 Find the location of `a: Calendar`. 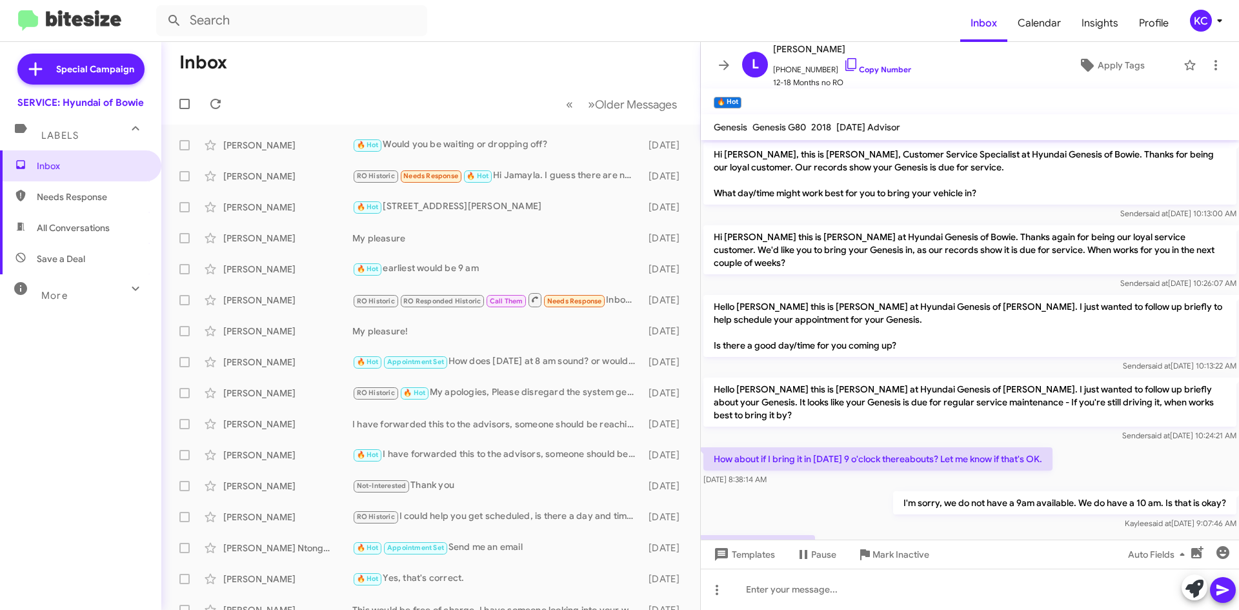

a: Calendar is located at coordinates (1039, 23).